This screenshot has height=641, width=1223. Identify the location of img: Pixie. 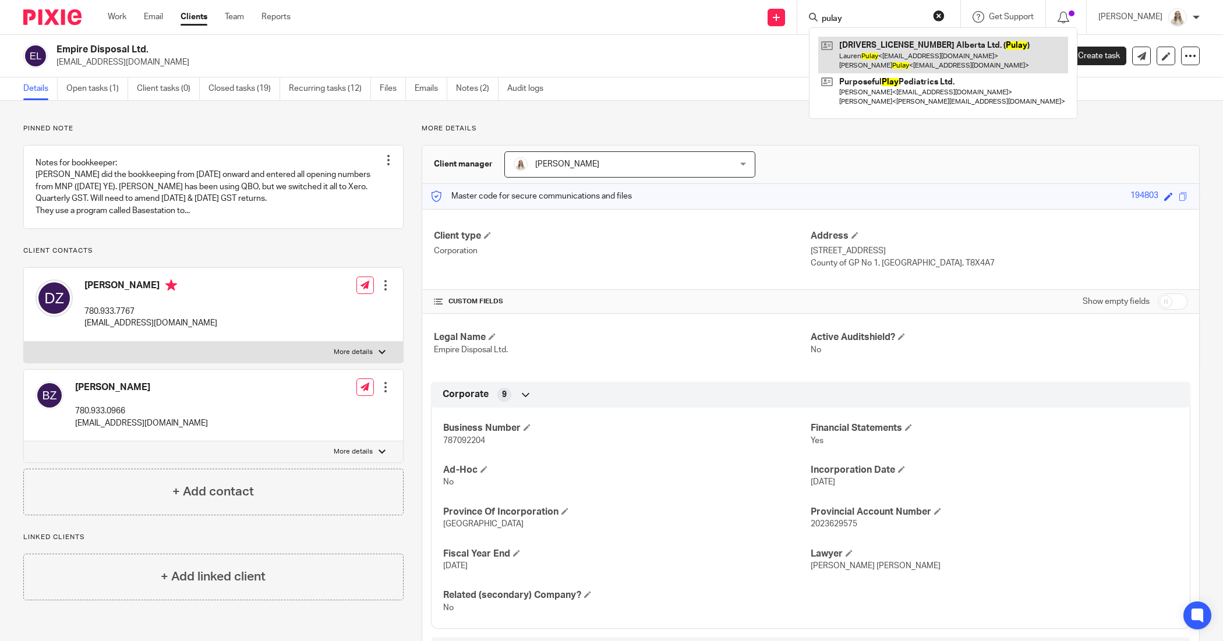
(52, 17).